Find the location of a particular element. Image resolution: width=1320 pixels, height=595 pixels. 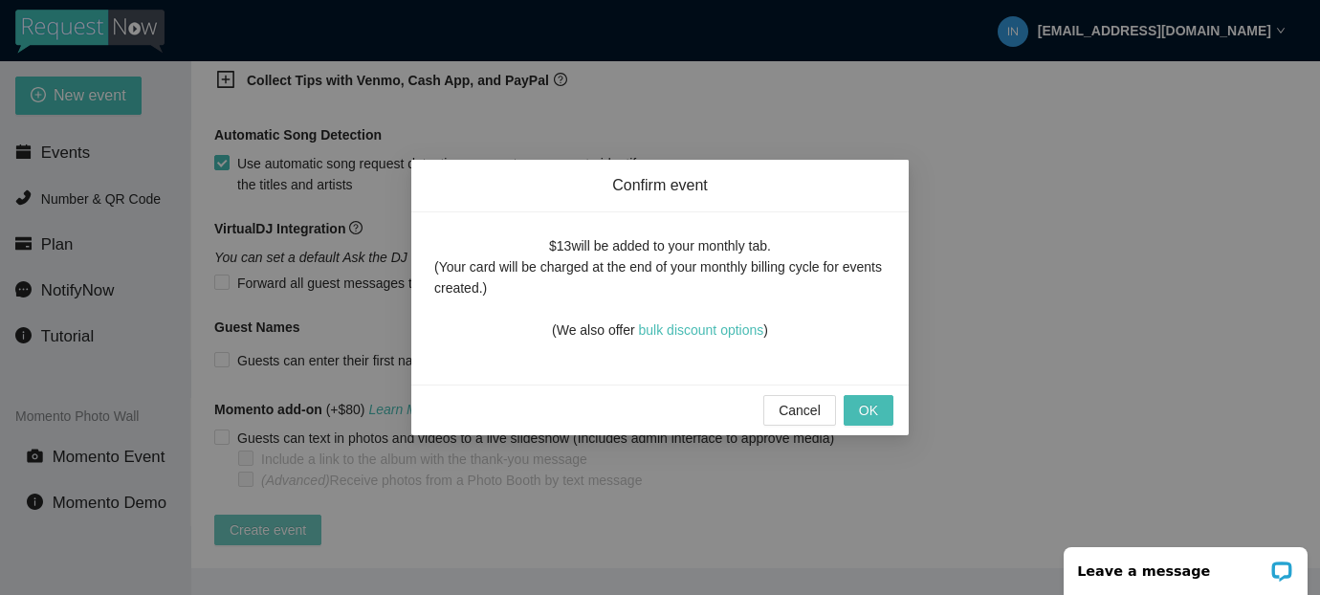

a: bulk discount options is located at coordinates (701, 330).